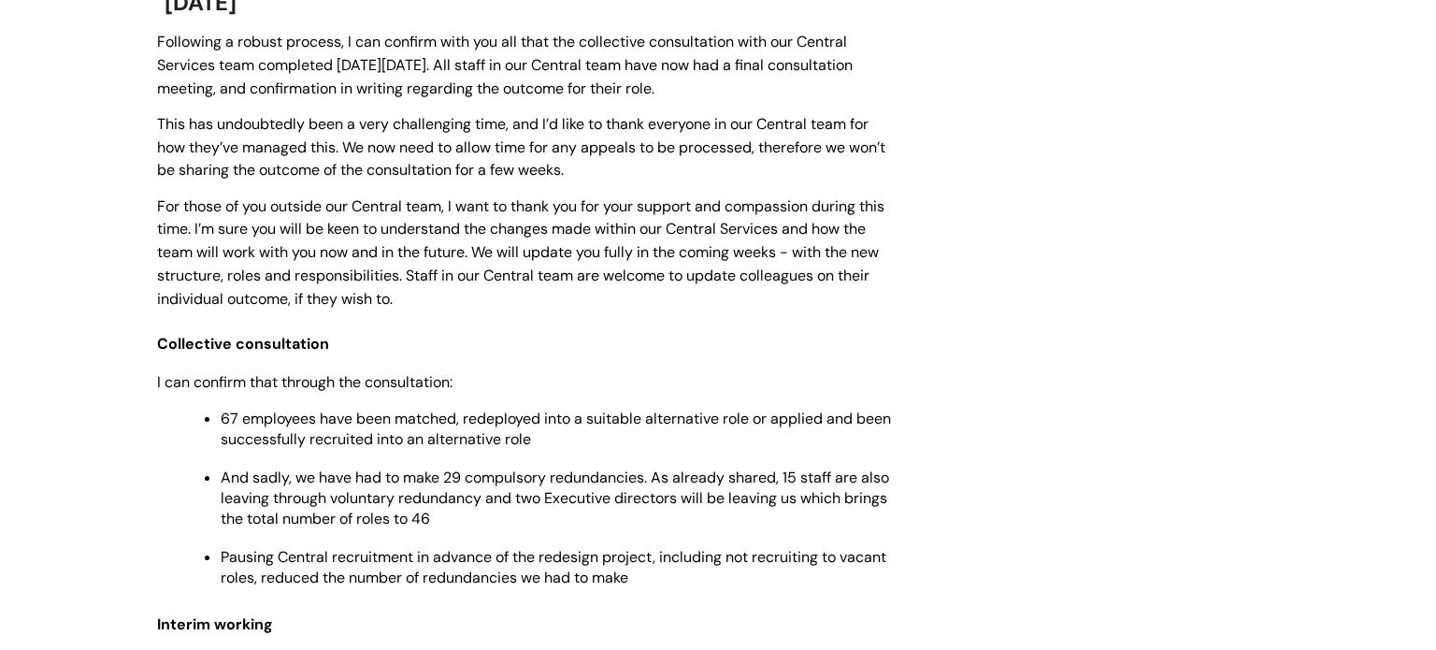  What do you see at coordinates (243, 343) in the screenshot?
I see `span: Collective consultation` at bounding box center [243, 343].